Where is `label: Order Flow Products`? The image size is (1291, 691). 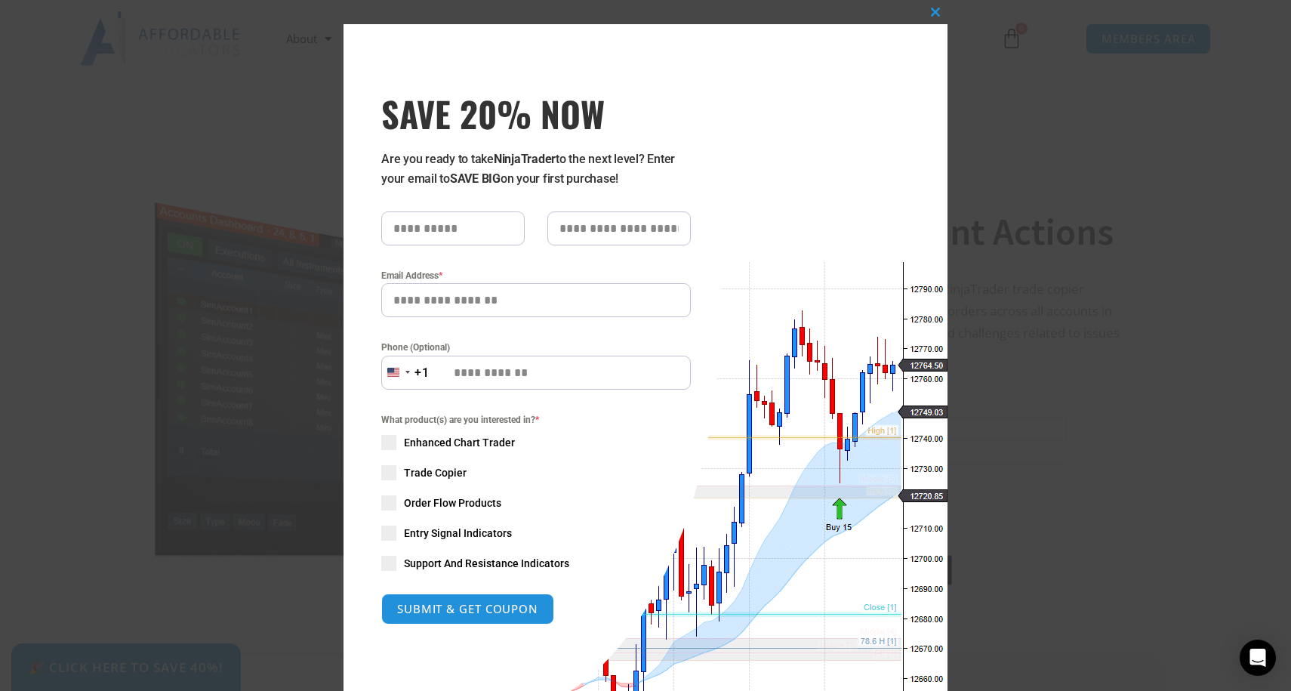 label: Order Flow Products is located at coordinates (536, 503).